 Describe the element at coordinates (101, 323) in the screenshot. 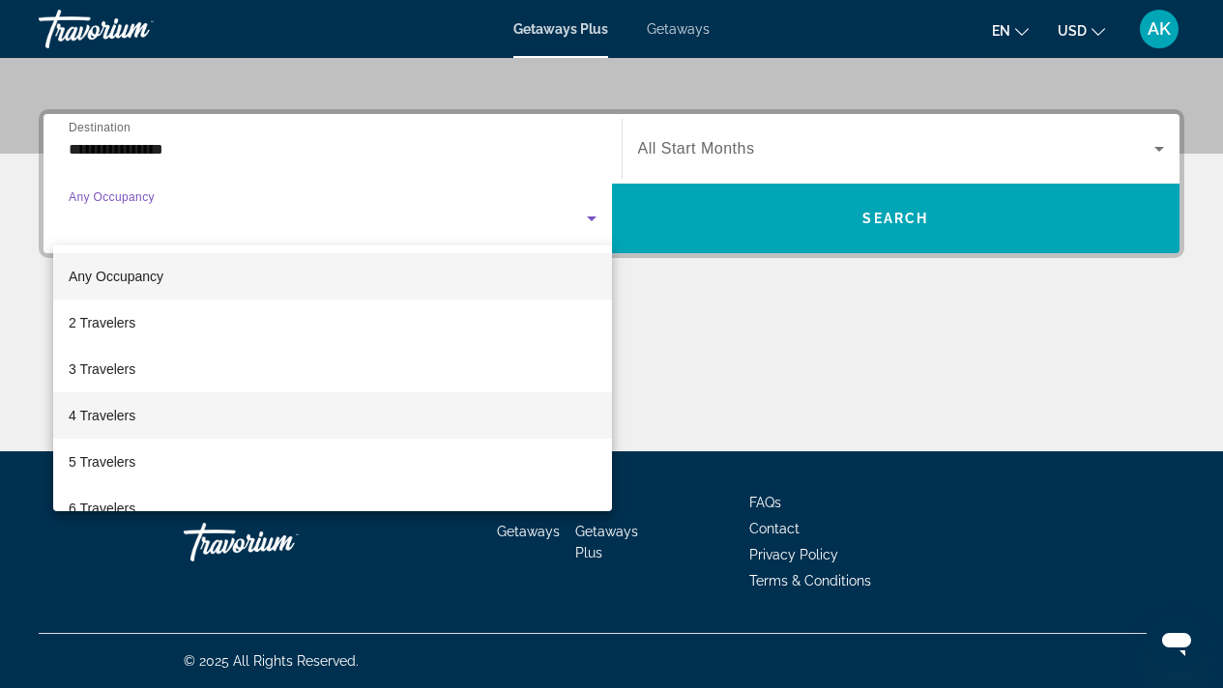

I see `span: 2 Travelers` at that location.